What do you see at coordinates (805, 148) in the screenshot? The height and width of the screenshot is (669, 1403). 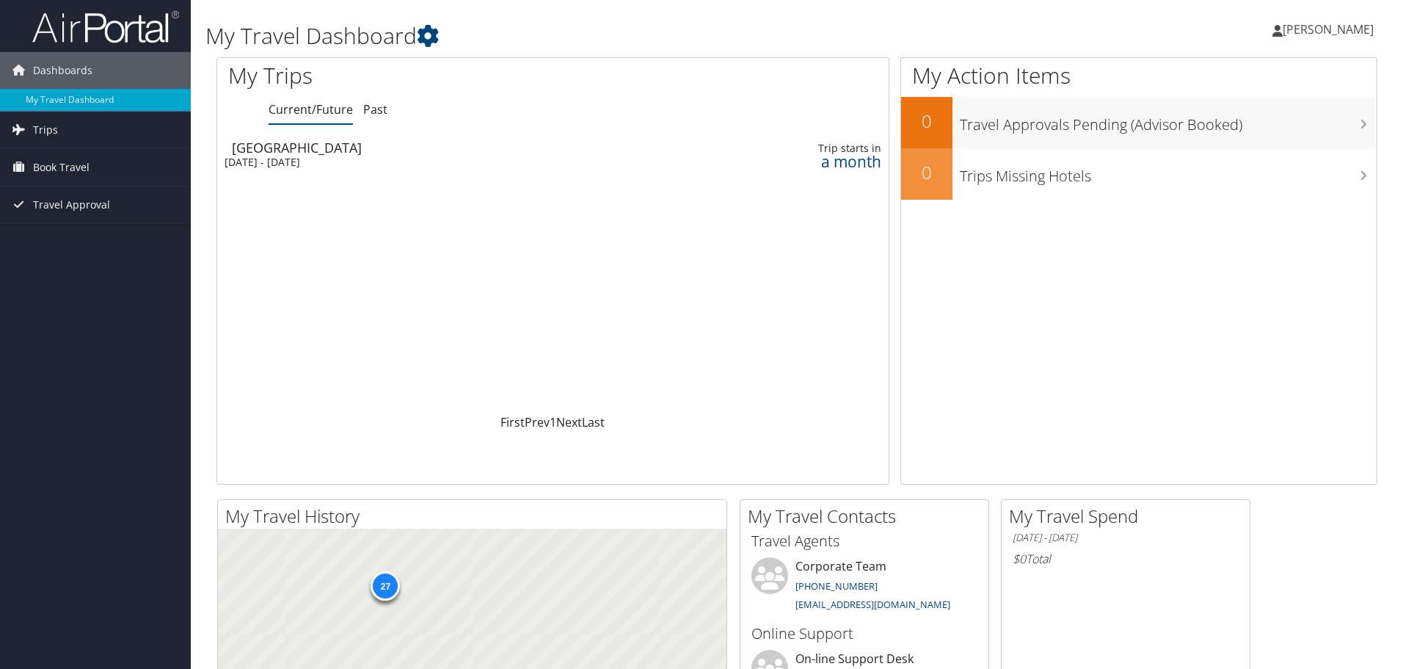 I see `div: Trip starts in` at bounding box center [805, 148].